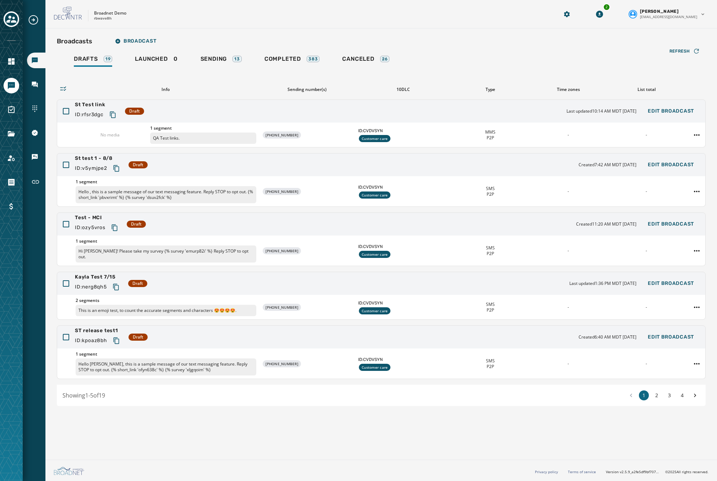  What do you see at coordinates (214, 59) in the screenshot?
I see `span: Sending` at bounding box center [214, 59].